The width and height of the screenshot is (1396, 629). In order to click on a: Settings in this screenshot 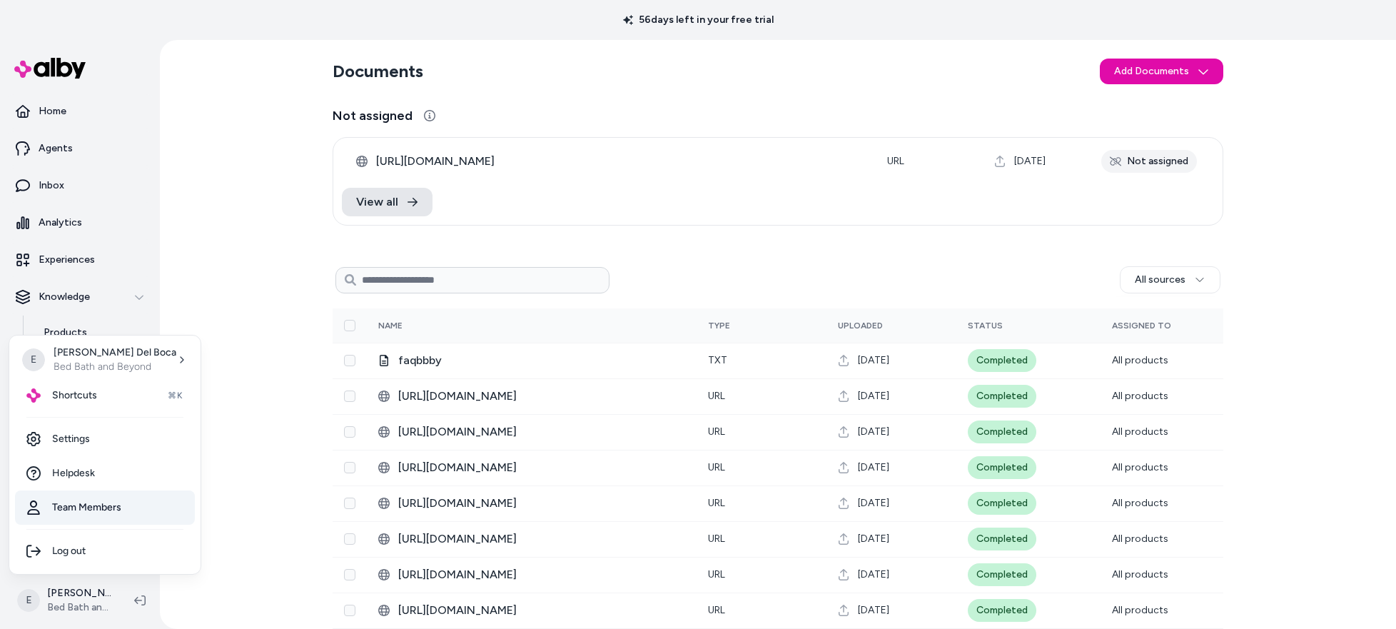, I will do `click(105, 439)`.